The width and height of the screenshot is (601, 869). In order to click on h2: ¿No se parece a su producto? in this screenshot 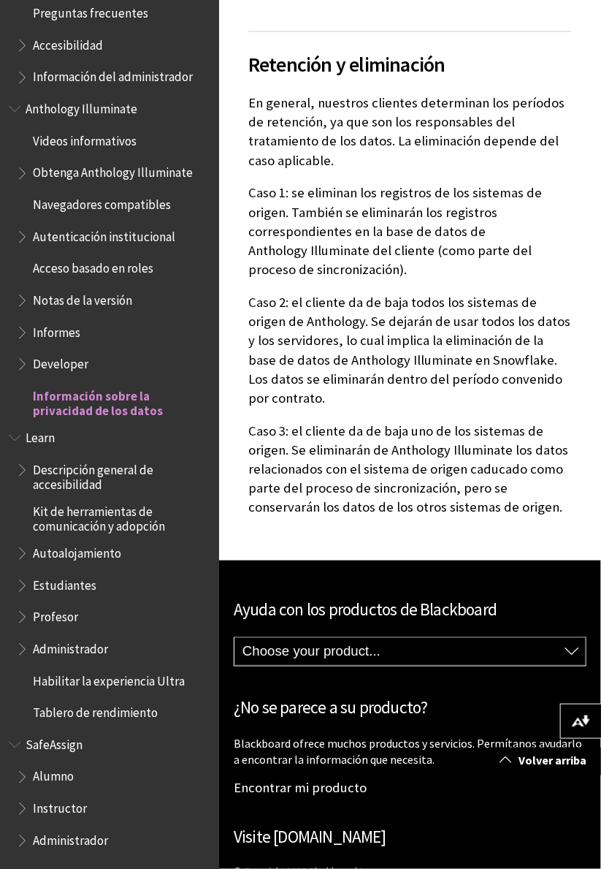, I will do `click(410, 708)`.